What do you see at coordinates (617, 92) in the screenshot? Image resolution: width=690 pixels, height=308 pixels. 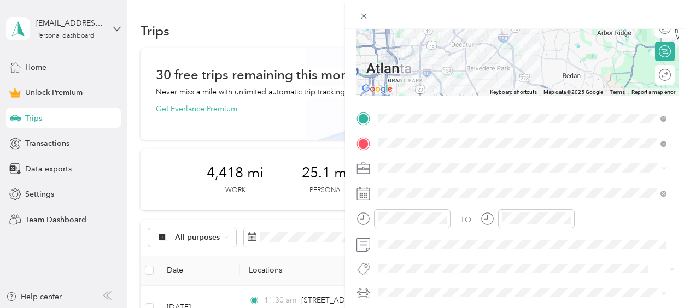 I see `a: Terms (opens in new tab)` at bounding box center [617, 92].